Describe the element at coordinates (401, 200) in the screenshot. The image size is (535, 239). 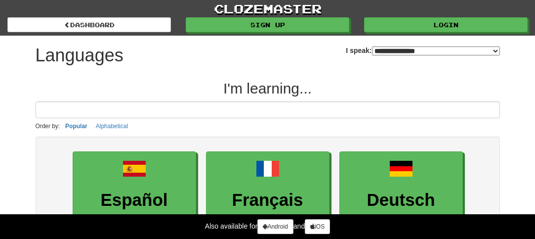
I see `h3: Deutsch` at that location.